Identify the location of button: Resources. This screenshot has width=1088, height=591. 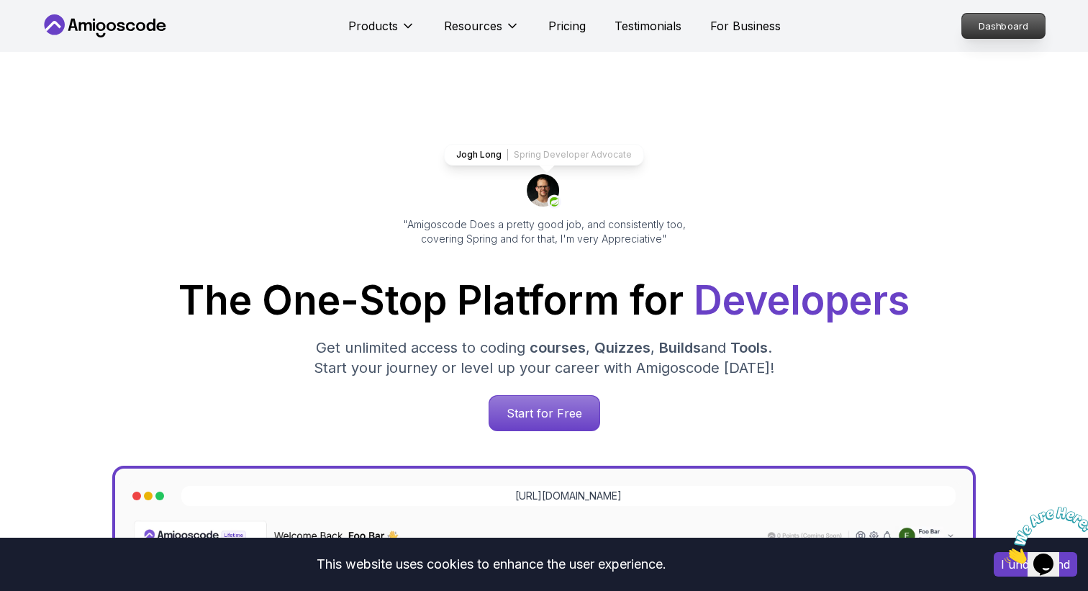
(482, 32).